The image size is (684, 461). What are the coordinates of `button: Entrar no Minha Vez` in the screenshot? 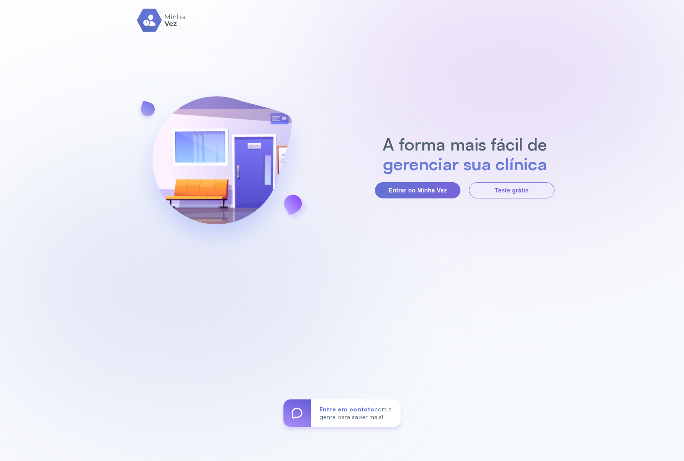 It's located at (418, 190).